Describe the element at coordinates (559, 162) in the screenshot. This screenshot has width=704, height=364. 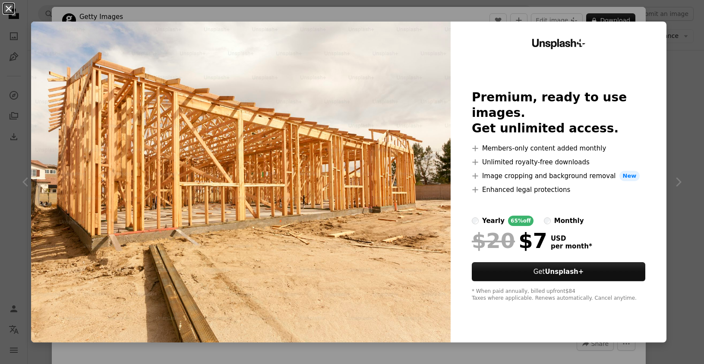
I see `li: Unlimited royalty-free downloads` at that location.